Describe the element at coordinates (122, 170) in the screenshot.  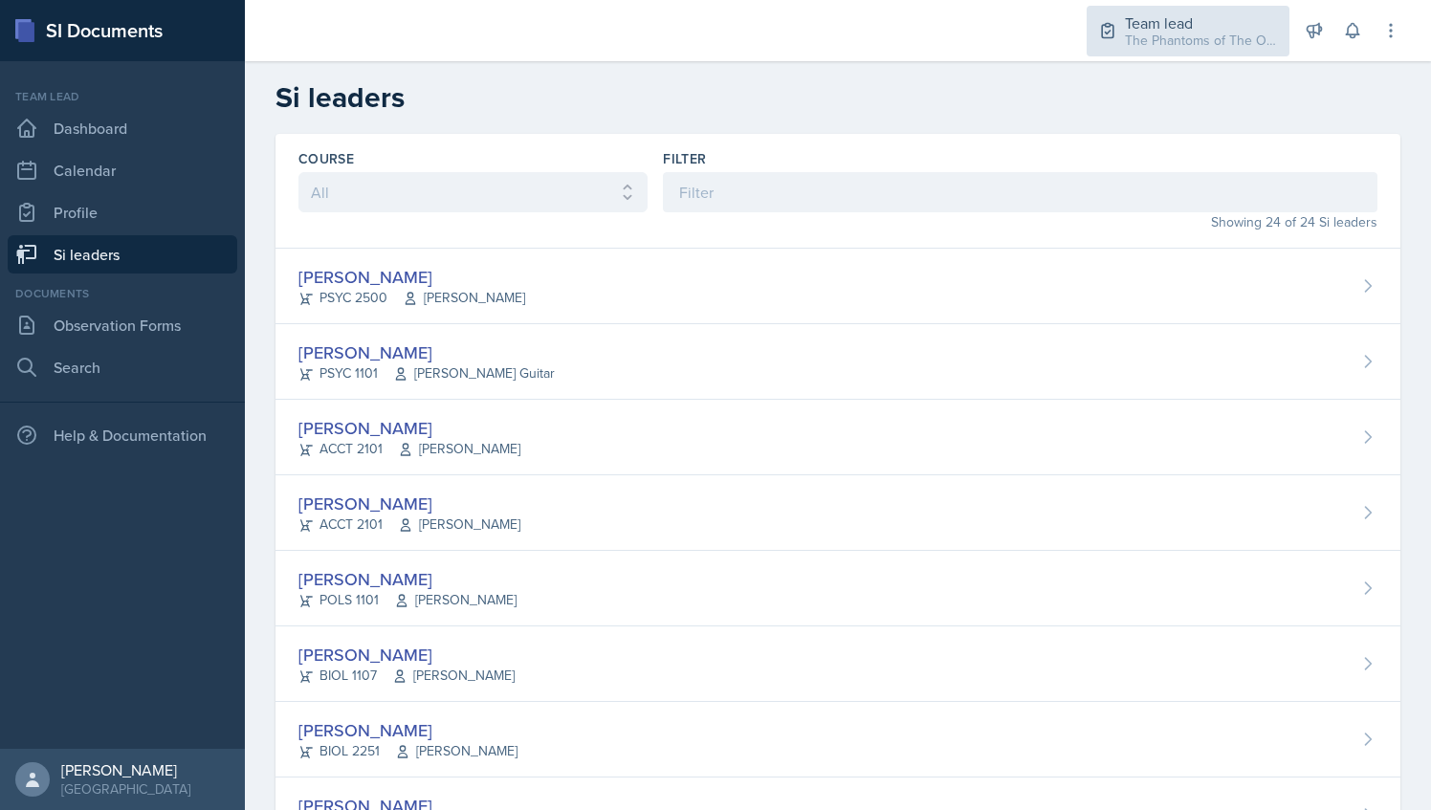
I see `a: Calendar` at that location.